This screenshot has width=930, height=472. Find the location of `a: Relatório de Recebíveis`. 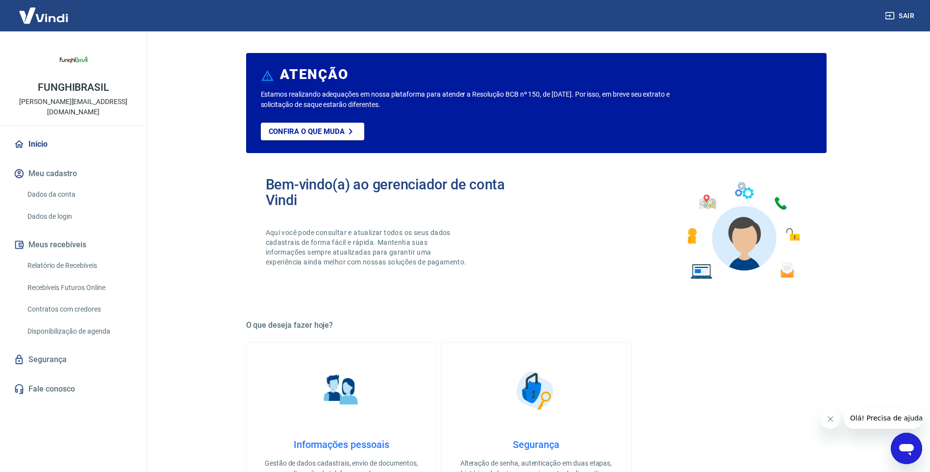

a: Relatório de Recebíveis is located at coordinates (79, 265).